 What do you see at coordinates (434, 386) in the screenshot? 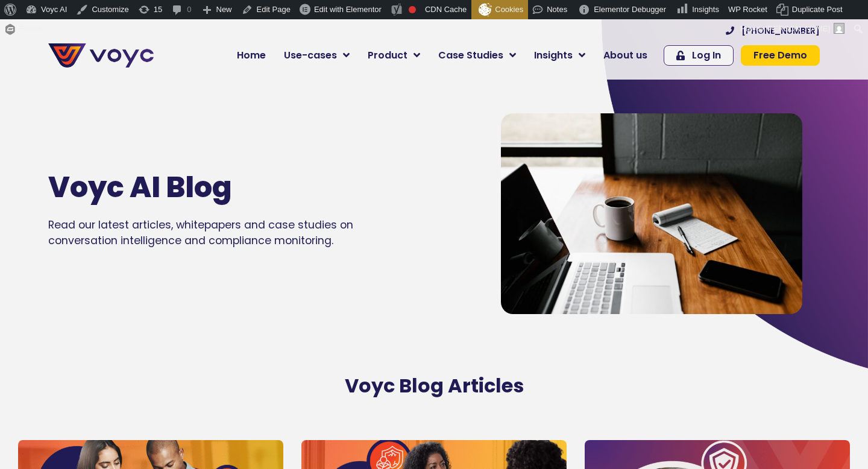
I see `h2: Voyc Blog Articles` at bounding box center [434, 386].